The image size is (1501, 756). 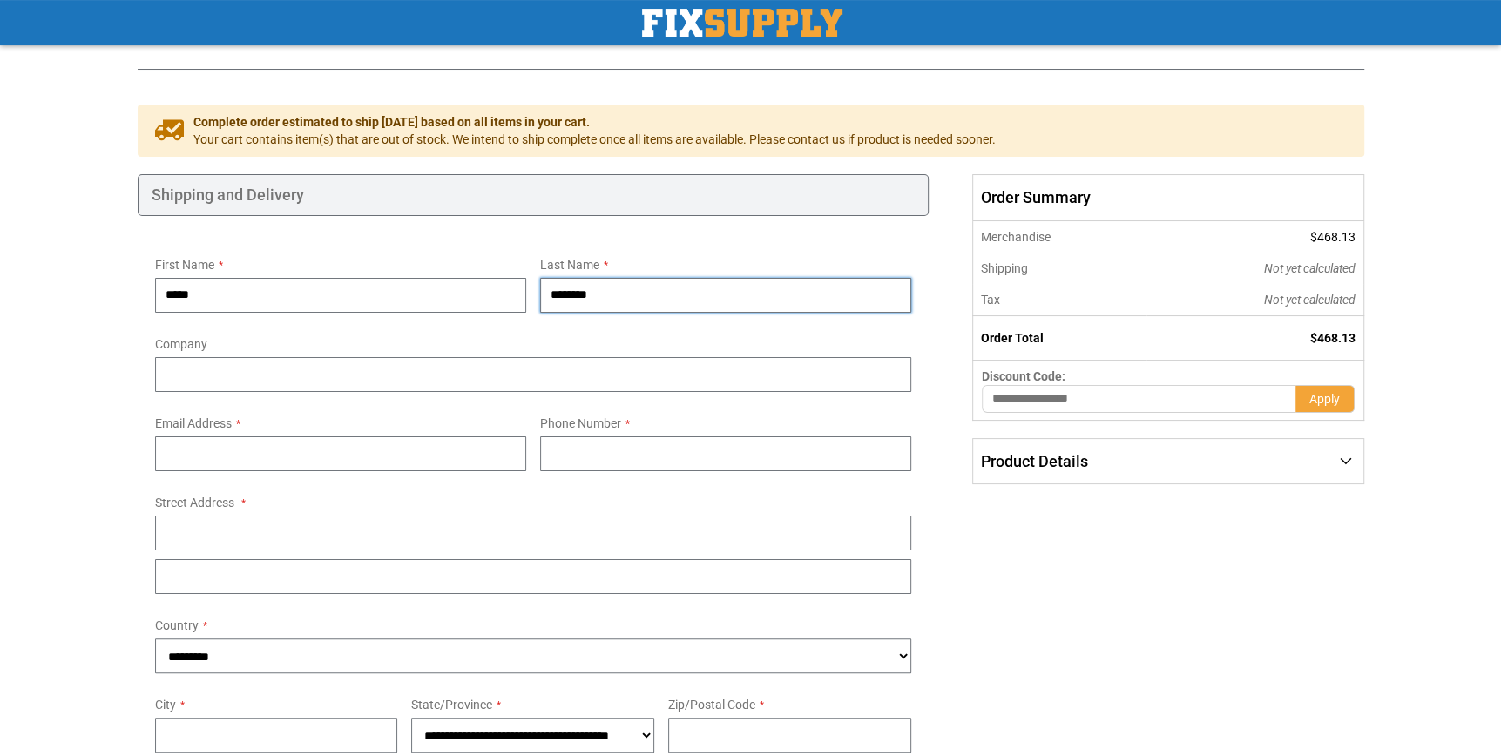 What do you see at coordinates (1012, 338) in the screenshot?
I see `strong: Order Total` at bounding box center [1012, 338].